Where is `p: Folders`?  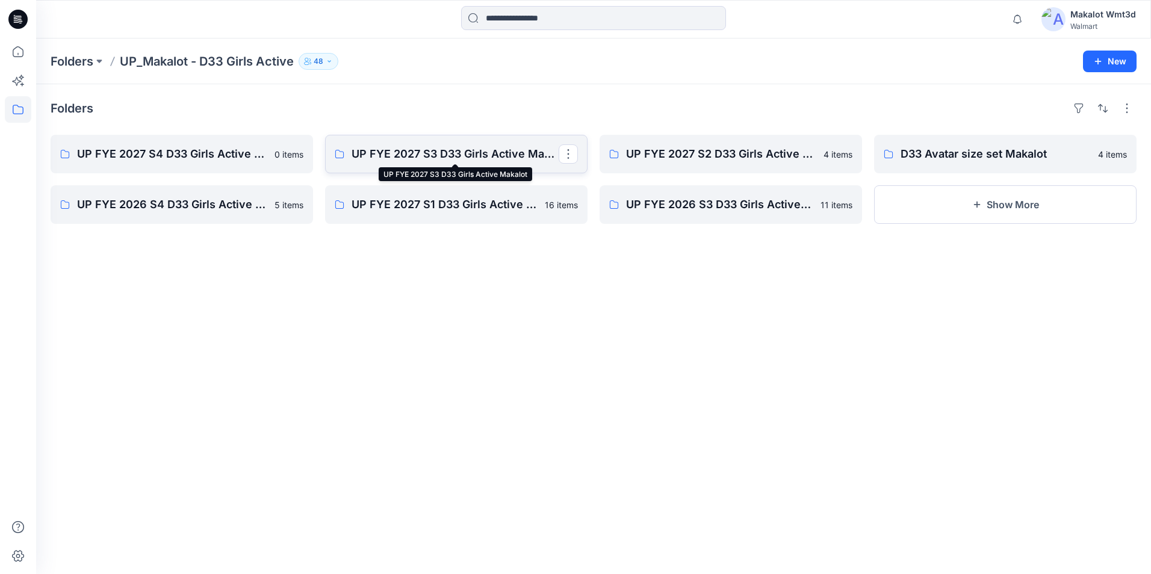
p: Folders is located at coordinates (72, 61).